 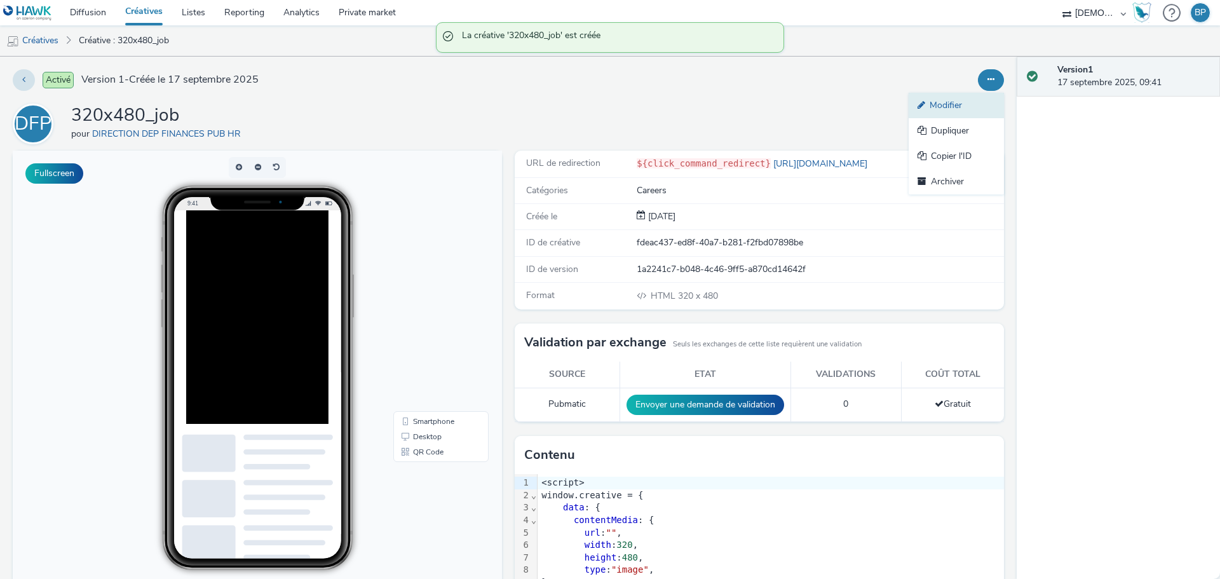 I want to click on h3: Contenu, so click(x=549, y=455).